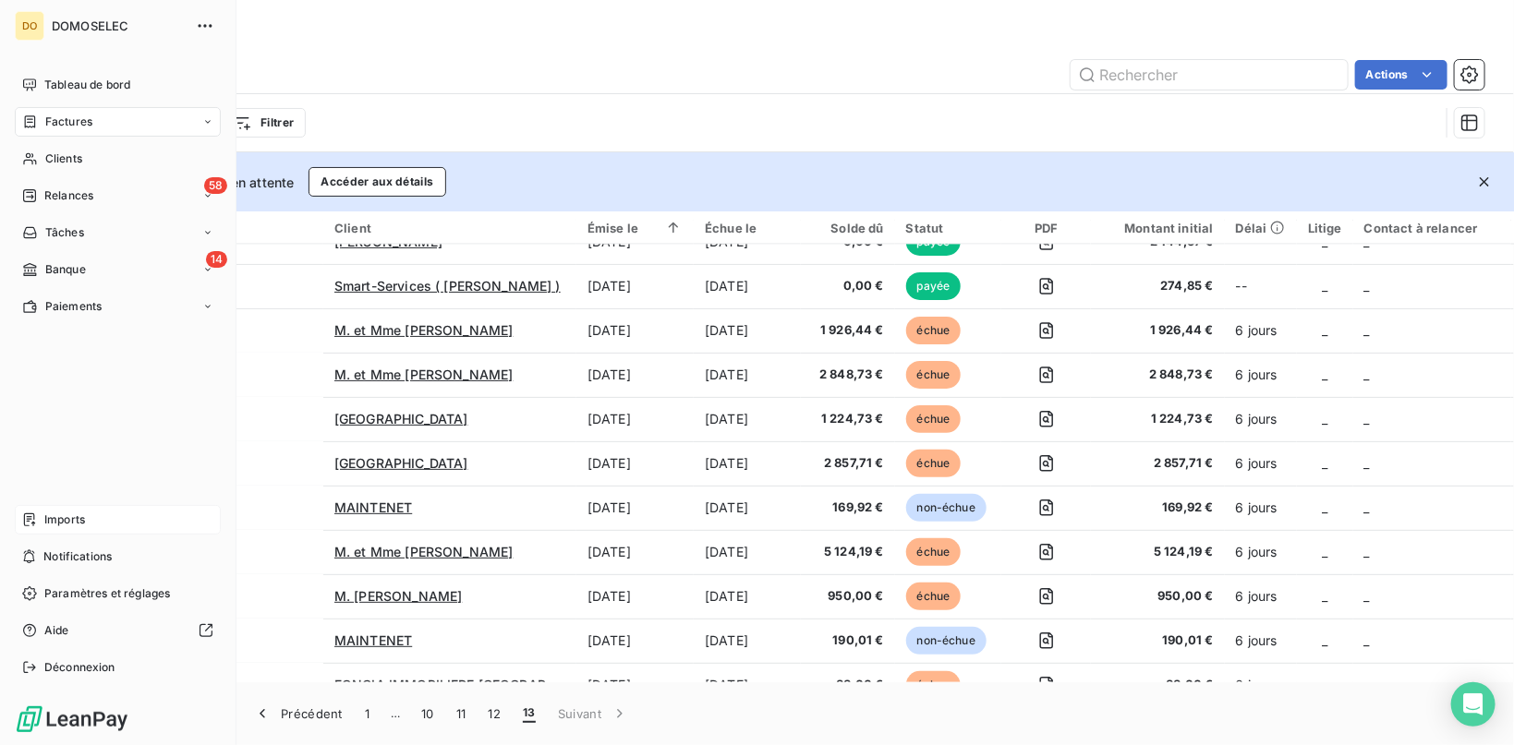 The width and height of the screenshot is (1514, 745). I want to click on span: Aide, so click(56, 631).